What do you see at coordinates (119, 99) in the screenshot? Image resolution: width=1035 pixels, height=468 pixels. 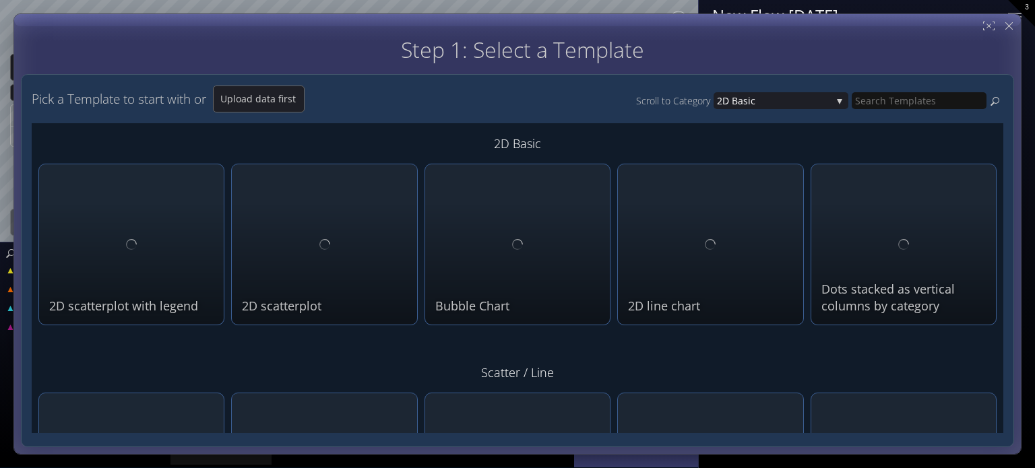 I see `h4: Pick a Template to start with or` at bounding box center [119, 99].